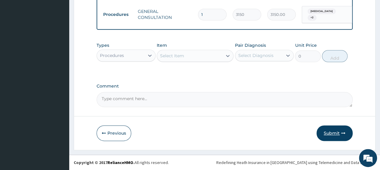 The image size is (380, 170). Describe the element at coordinates (59, 120) in the screenshot. I see `textarea: Type your message and hit 'Enter'` at that location.